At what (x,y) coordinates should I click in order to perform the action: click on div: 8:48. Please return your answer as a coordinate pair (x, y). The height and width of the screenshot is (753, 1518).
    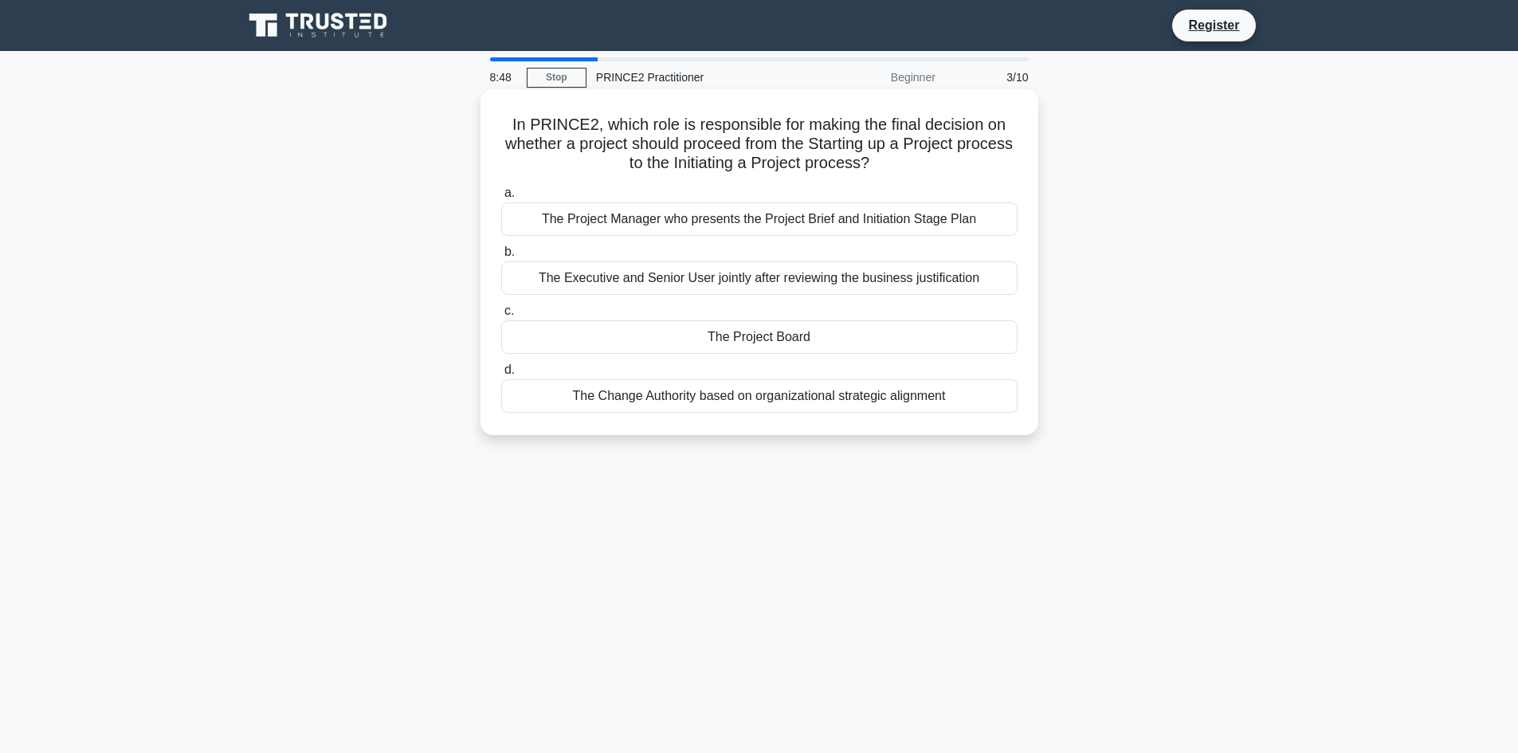
    Looking at the image, I should click on (504, 77).